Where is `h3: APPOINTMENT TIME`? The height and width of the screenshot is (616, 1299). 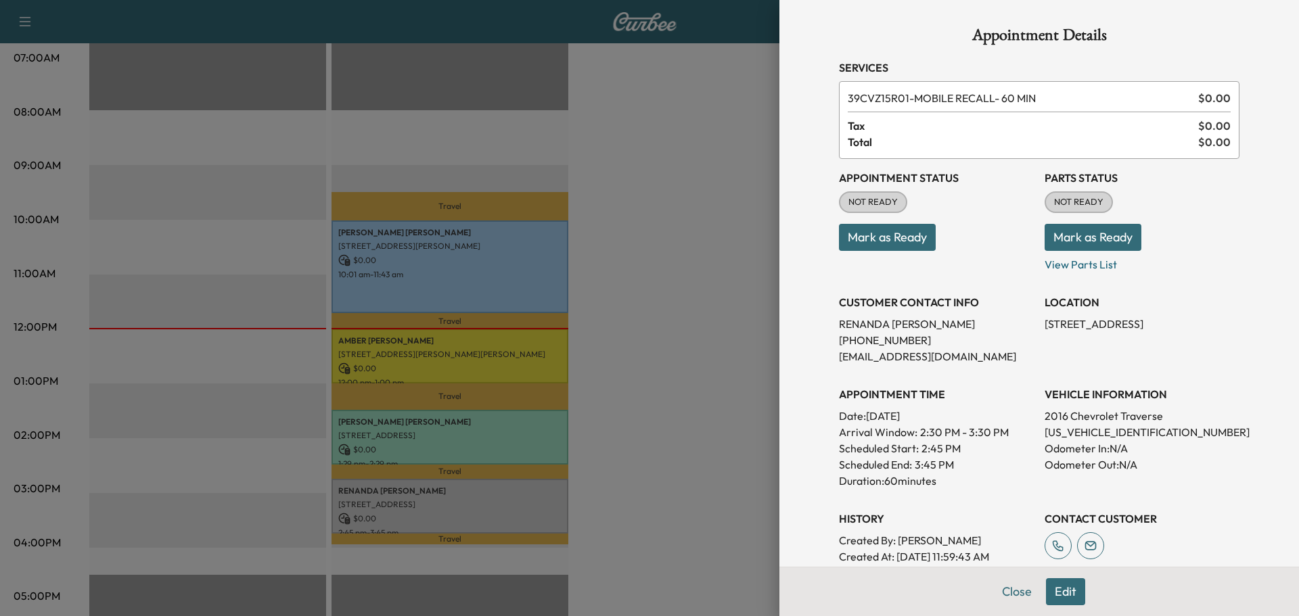
h3: APPOINTMENT TIME is located at coordinates (936, 394).